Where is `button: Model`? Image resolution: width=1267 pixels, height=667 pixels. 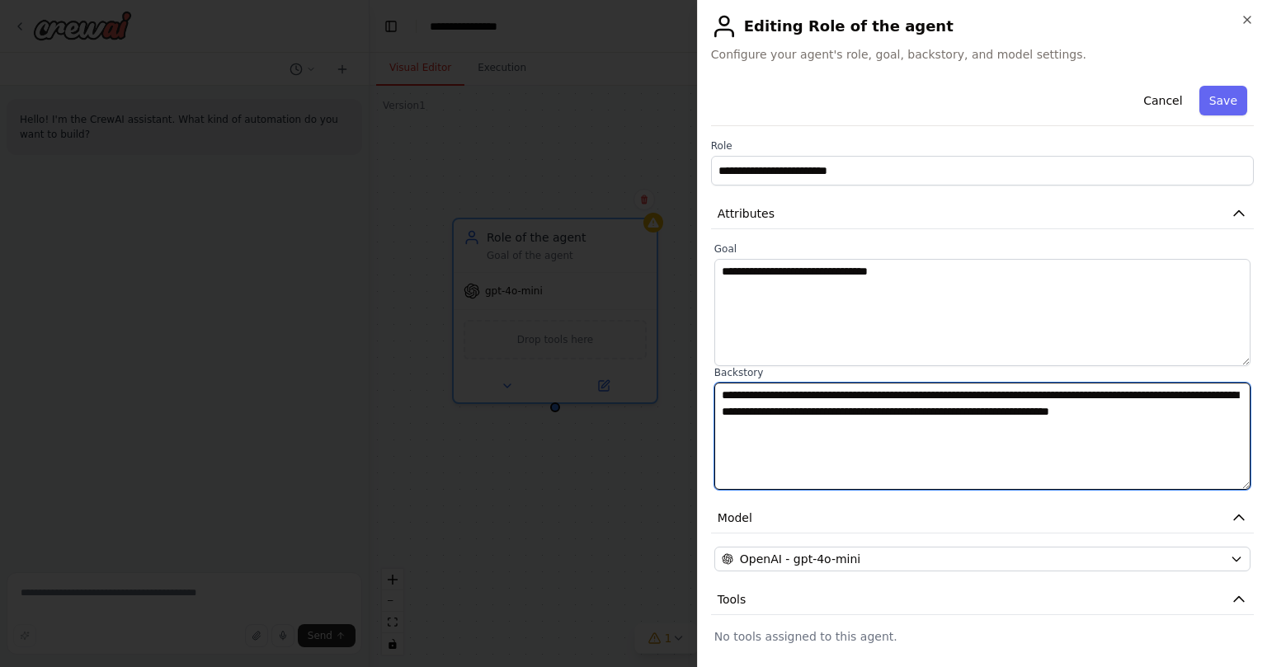
button: Model is located at coordinates (982, 518).